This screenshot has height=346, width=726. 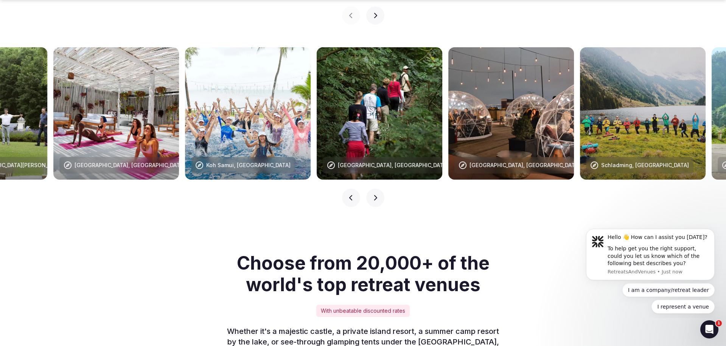 What do you see at coordinates (108, 84) in the screenshot?
I see `button: Quick reply: I represent a venue` at bounding box center [108, 84].